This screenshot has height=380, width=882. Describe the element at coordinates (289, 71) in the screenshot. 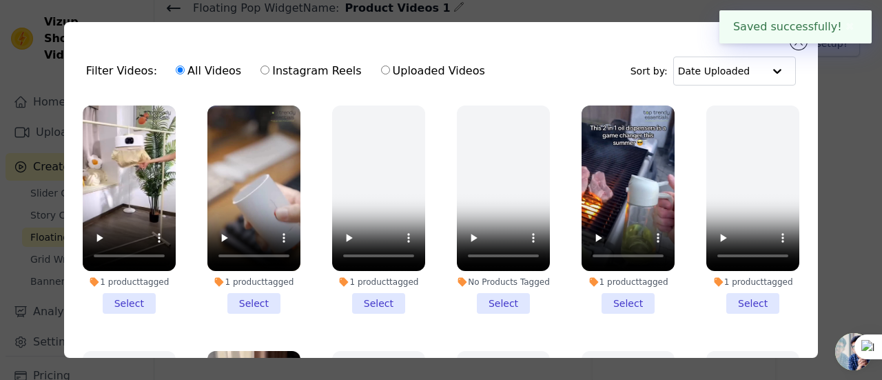

I see `div: Filter Videos:` at that location.